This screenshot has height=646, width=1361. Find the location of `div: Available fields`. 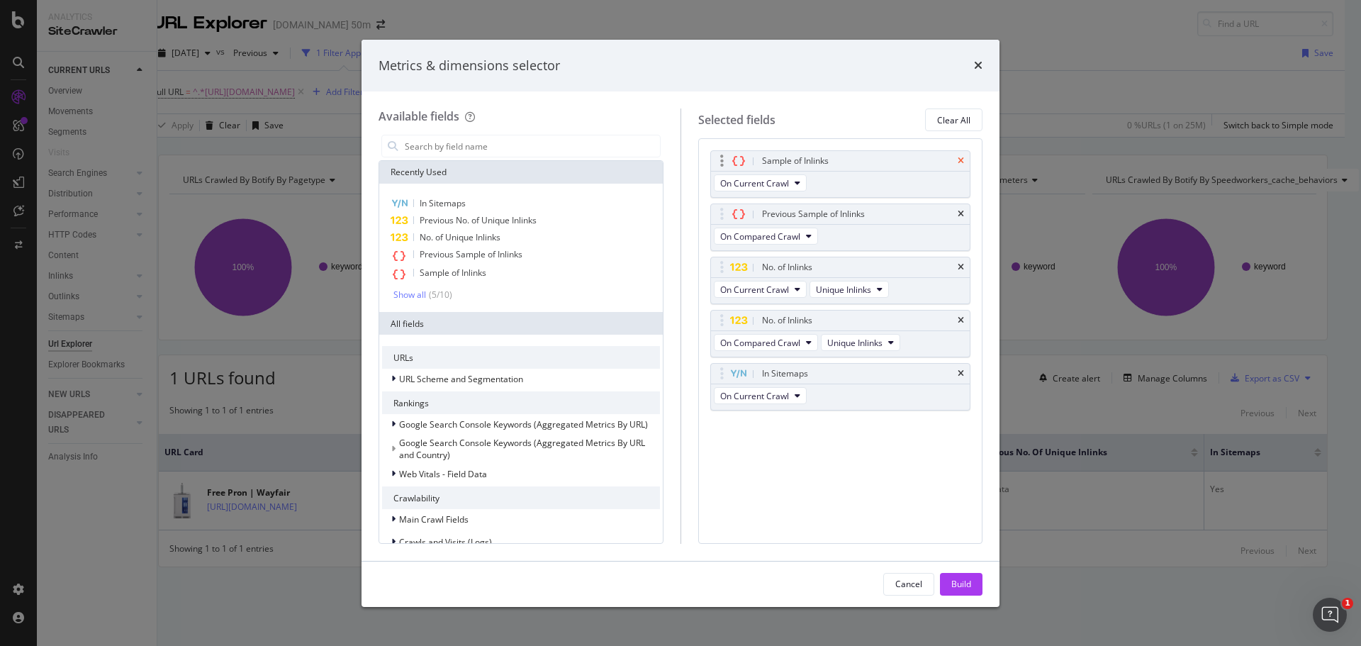

div: Available fields is located at coordinates (419, 116).